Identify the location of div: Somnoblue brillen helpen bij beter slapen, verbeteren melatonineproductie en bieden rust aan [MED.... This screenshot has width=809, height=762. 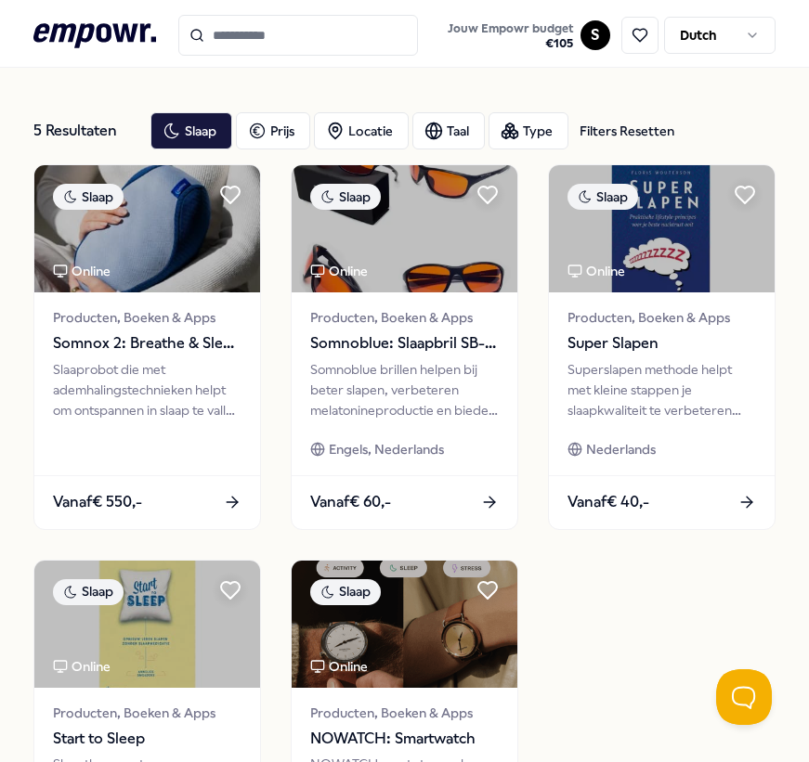
(404, 390).